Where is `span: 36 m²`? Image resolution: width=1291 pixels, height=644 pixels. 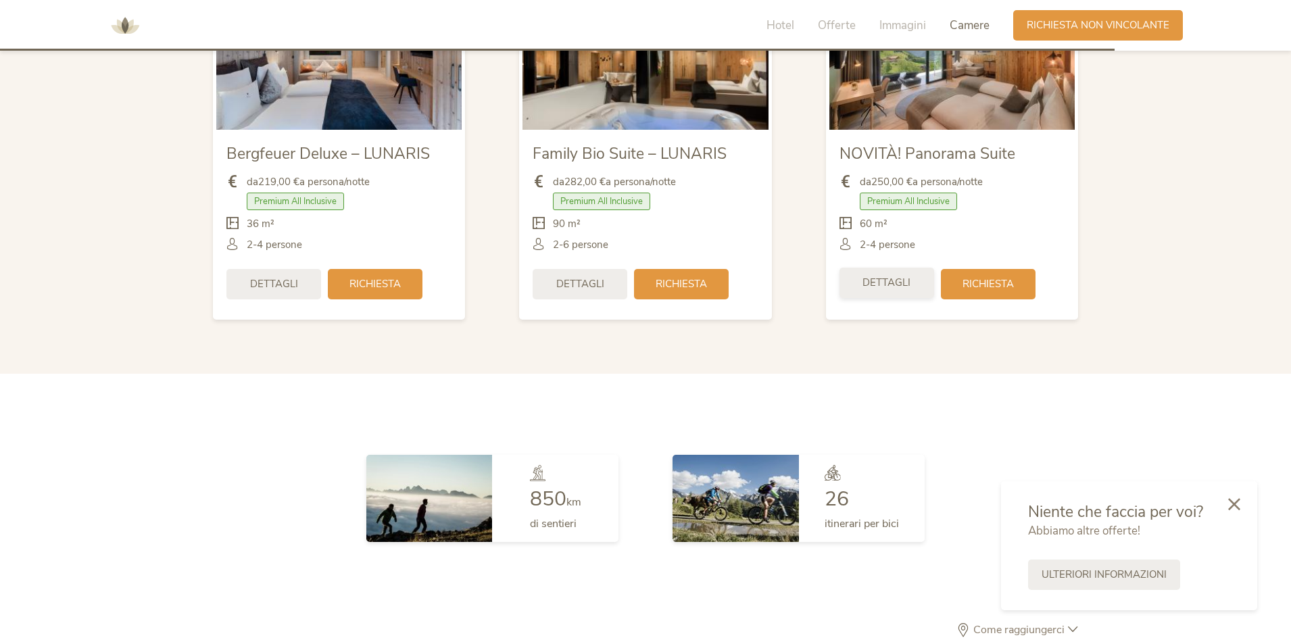
span: 36 m² is located at coordinates (260, 224).